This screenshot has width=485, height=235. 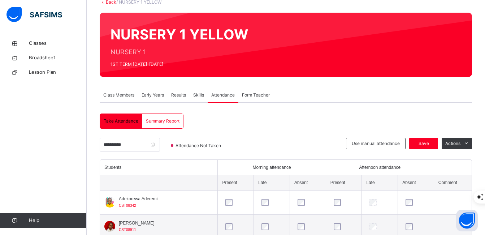 What do you see at coordinates (128, 230) in the screenshot?
I see `span: CST08911` at bounding box center [128, 230].